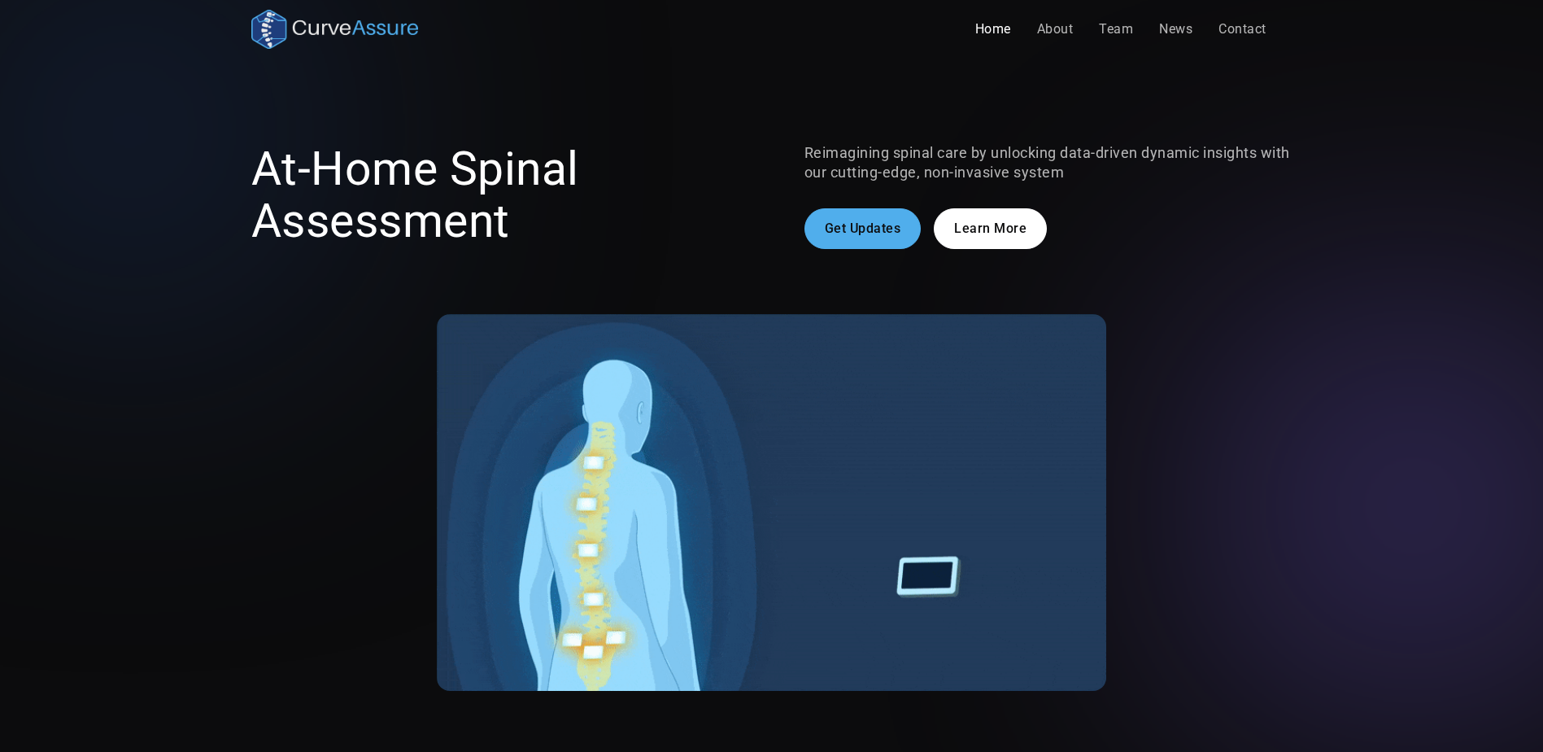 This screenshot has height=752, width=1543. What do you see at coordinates (863, 229) in the screenshot?
I see `a: Get Updates` at bounding box center [863, 229].